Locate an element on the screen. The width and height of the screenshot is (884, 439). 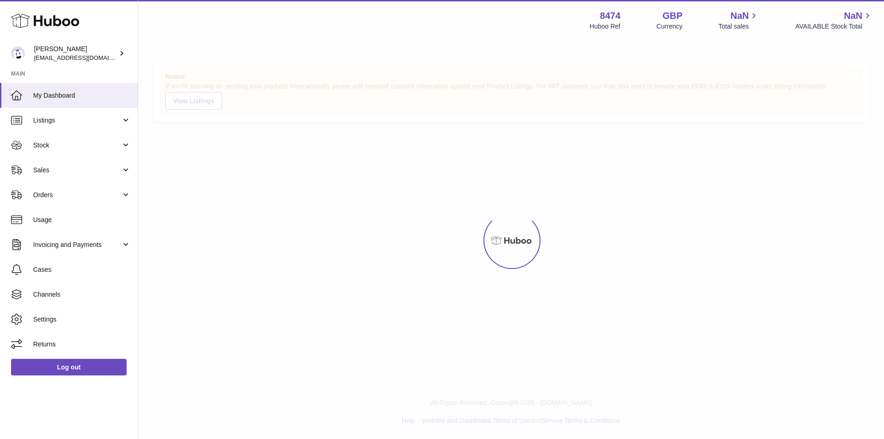
span: Channels is located at coordinates (82, 294).